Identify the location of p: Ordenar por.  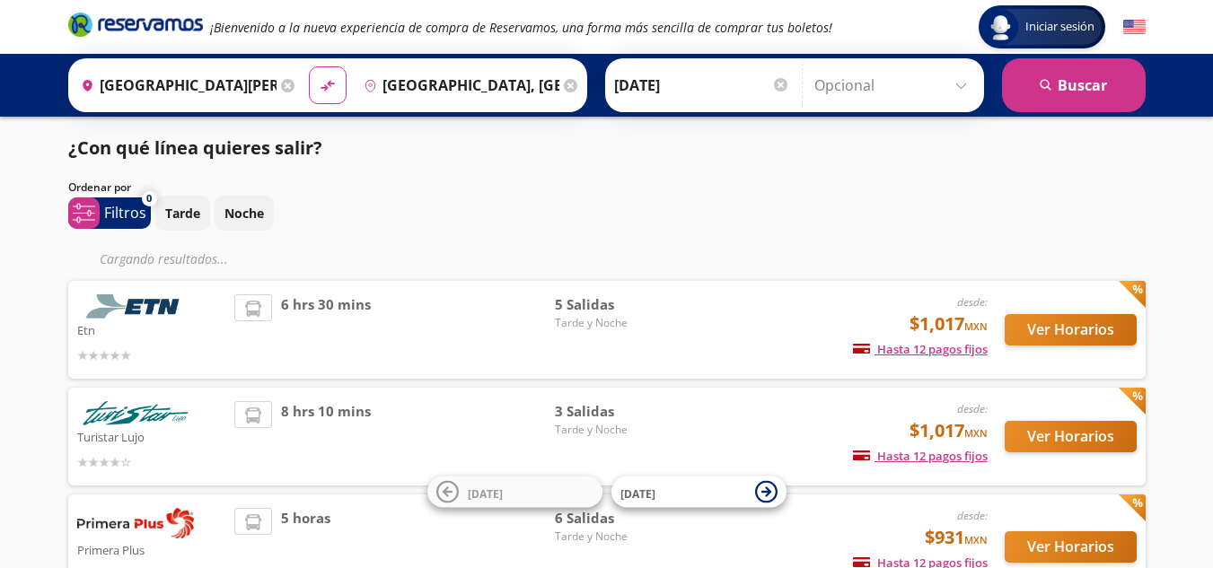
(100, 188).